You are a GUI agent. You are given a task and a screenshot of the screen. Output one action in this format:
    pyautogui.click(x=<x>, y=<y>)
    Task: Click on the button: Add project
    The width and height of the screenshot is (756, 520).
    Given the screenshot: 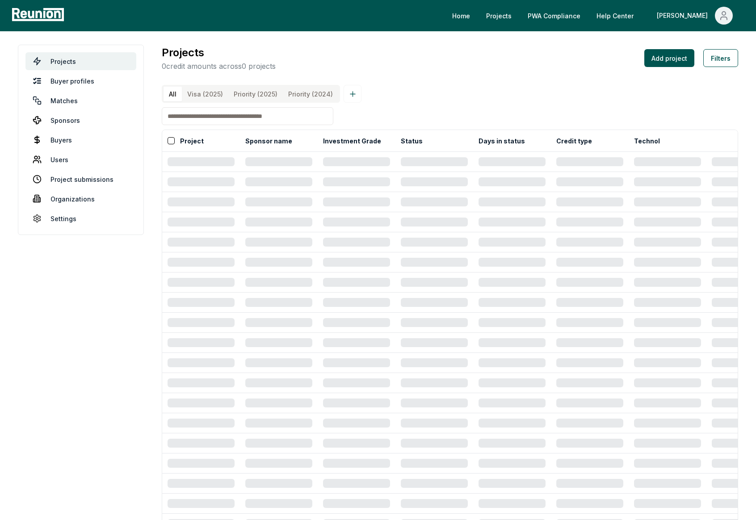 What is the action you would take?
    pyautogui.click(x=669, y=58)
    